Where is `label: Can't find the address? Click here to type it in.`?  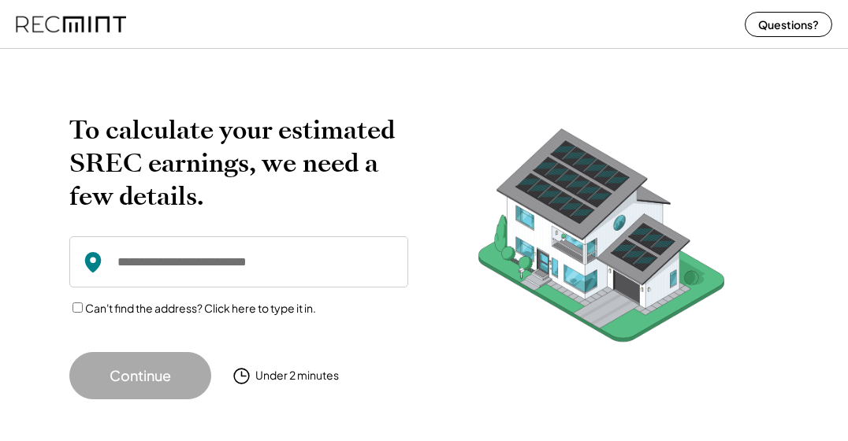 label: Can't find the address? Click here to type it in. is located at coordinates (200, 308).